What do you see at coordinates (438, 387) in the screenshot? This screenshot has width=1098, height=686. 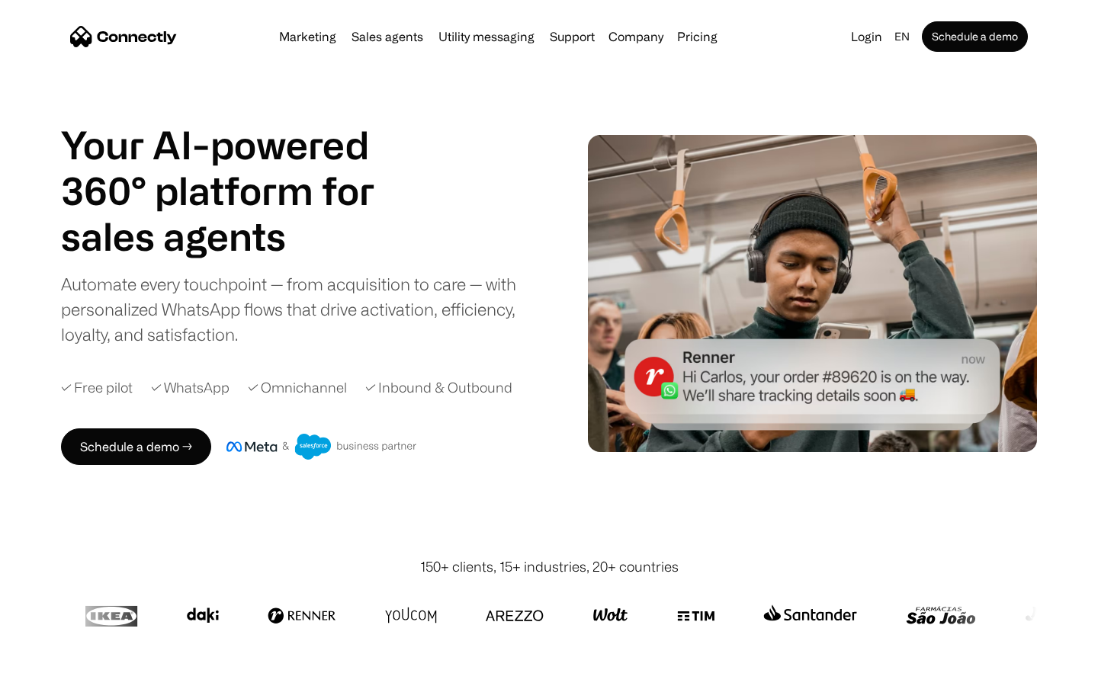 I see `div: ✓ Inbound & Outbound` at bounding box center [438, 387].